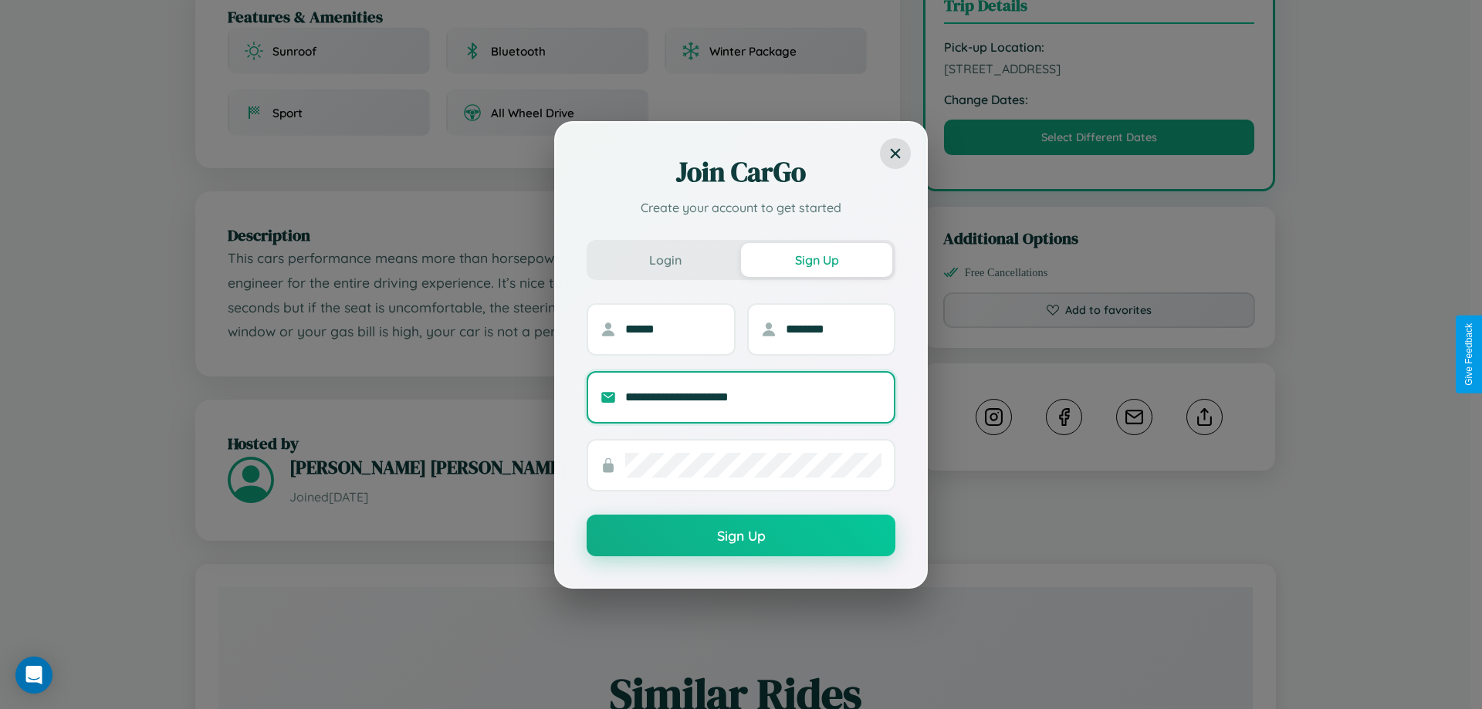  Describe the element at coordinates (665, 260) in the screenshot. I see `button: Login` at that location.